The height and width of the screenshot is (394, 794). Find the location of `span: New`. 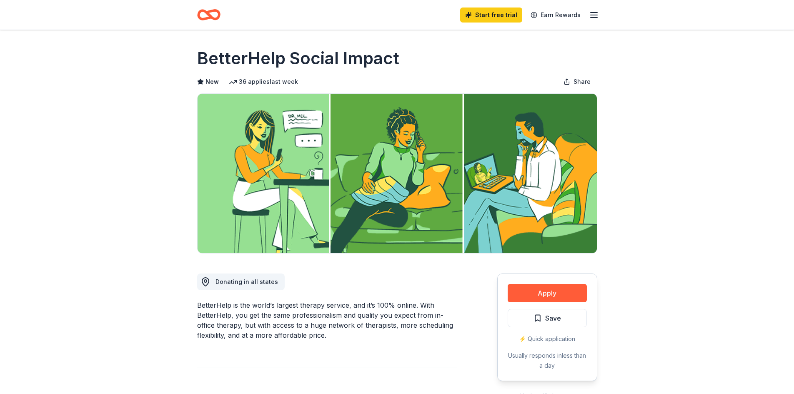

span: New is located at coordinates (212, 82).